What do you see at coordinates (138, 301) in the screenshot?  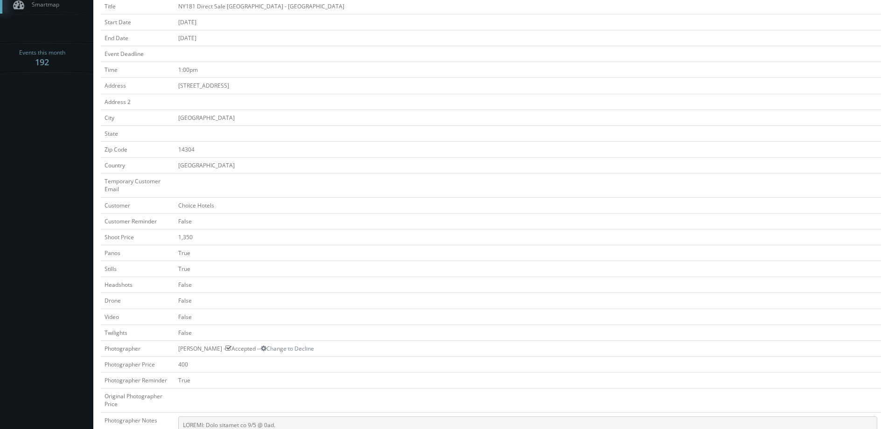 I see `td: Drone` at bounding box center [138, 301].